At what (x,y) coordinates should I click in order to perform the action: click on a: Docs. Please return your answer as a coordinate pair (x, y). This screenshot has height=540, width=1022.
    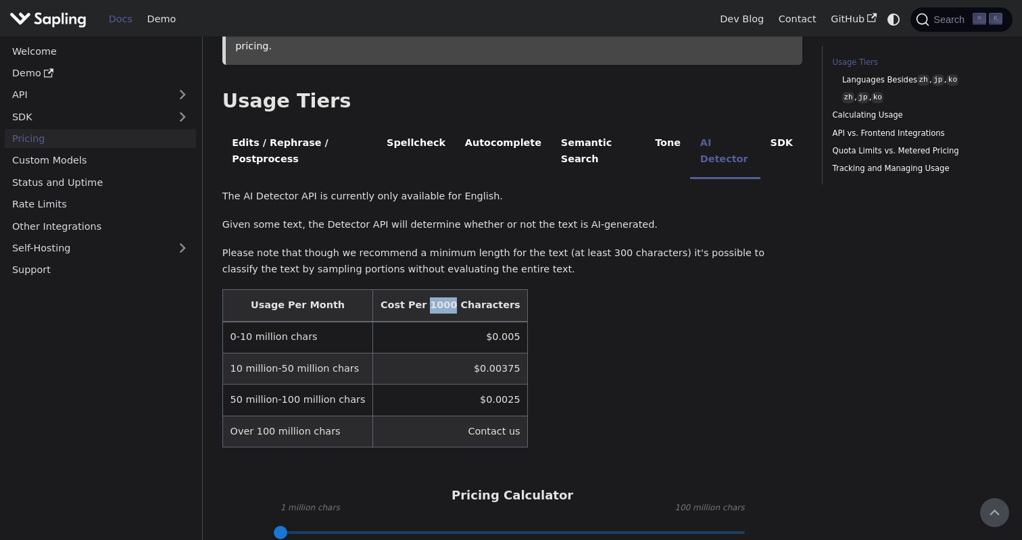
    Looking at the image, I should click on (120, 19).